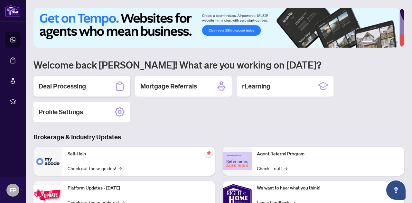 The height and width of the screenshot is (203, 412). What do you see at coordinates (397, 42) in the screenshot?
I see `button: 6` at bounding box center [397, 42].